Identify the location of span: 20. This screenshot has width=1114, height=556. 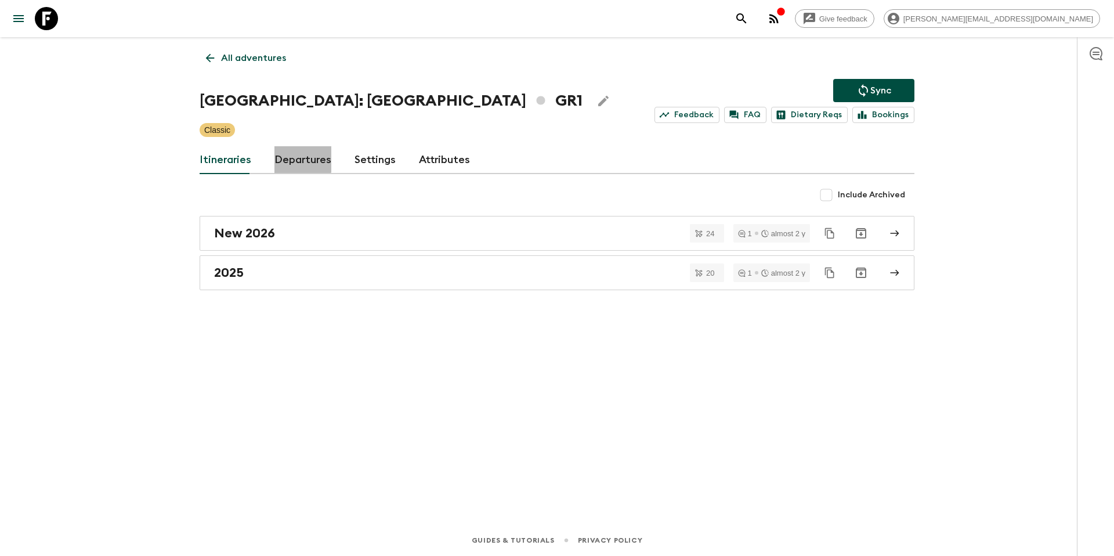
(710, 273).